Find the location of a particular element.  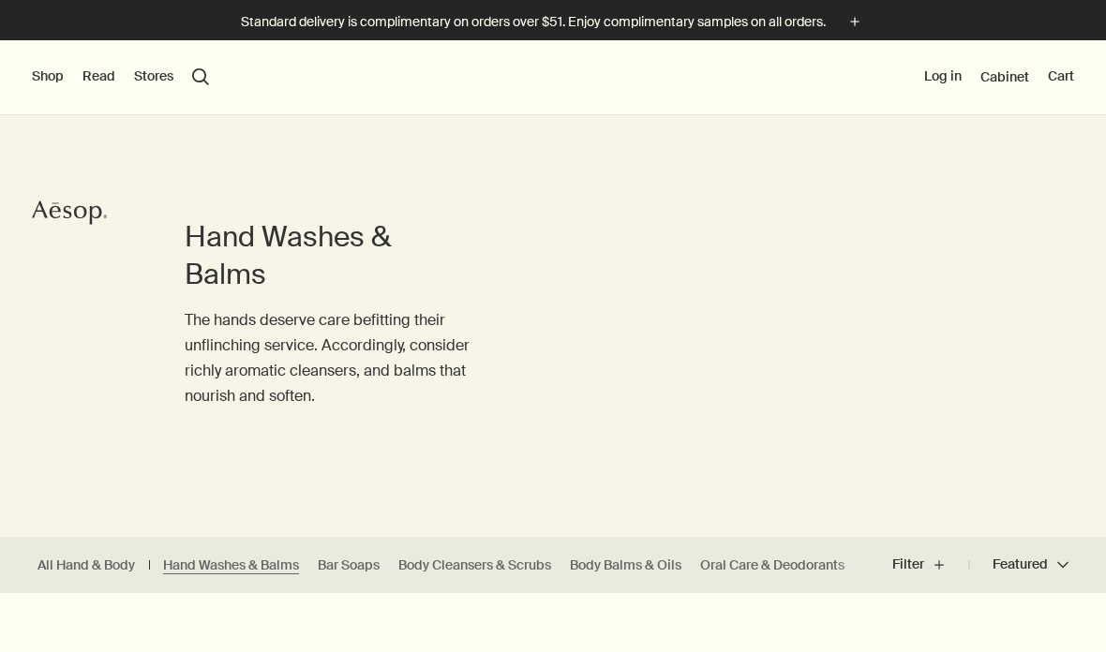

h1: Hand Washes & Balms is located at coordinates (331, 256).